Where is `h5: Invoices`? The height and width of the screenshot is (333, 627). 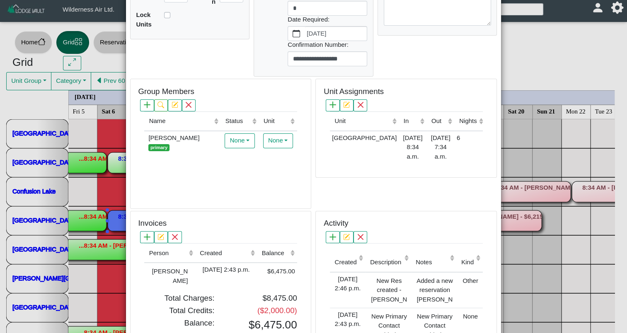
h5: Invoices is located at coordinates (152, 223).